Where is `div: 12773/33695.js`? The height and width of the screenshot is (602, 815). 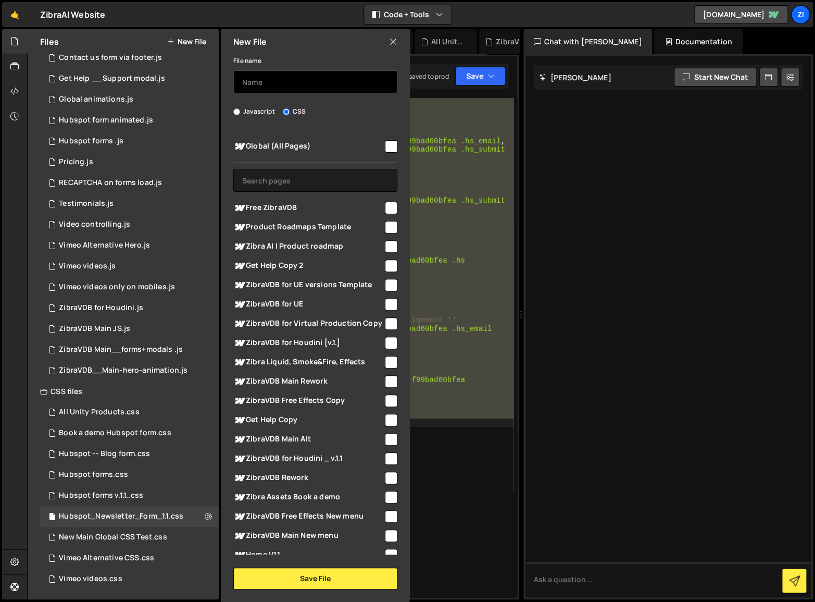 div: 12773/33695.js is located at coordinates (129, 100).